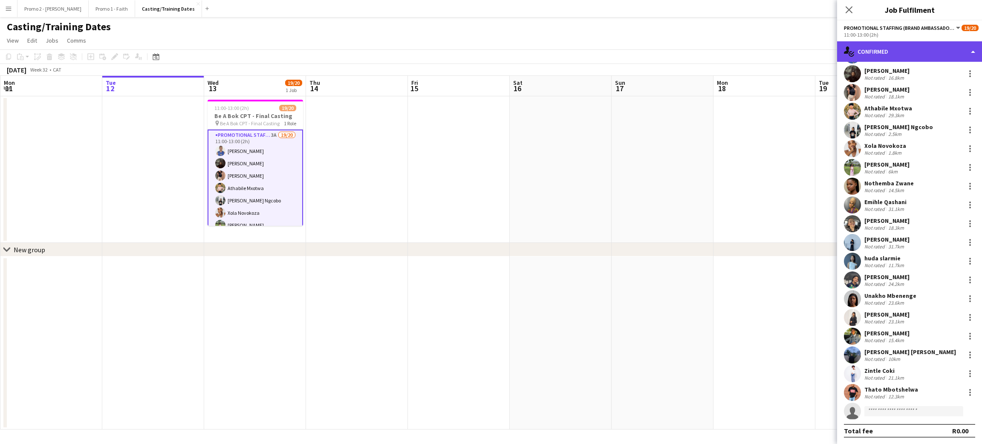 The width and height of the screenshot is (982, 444). I want to click on h3: Job Fulfilment, so click(909, 10).